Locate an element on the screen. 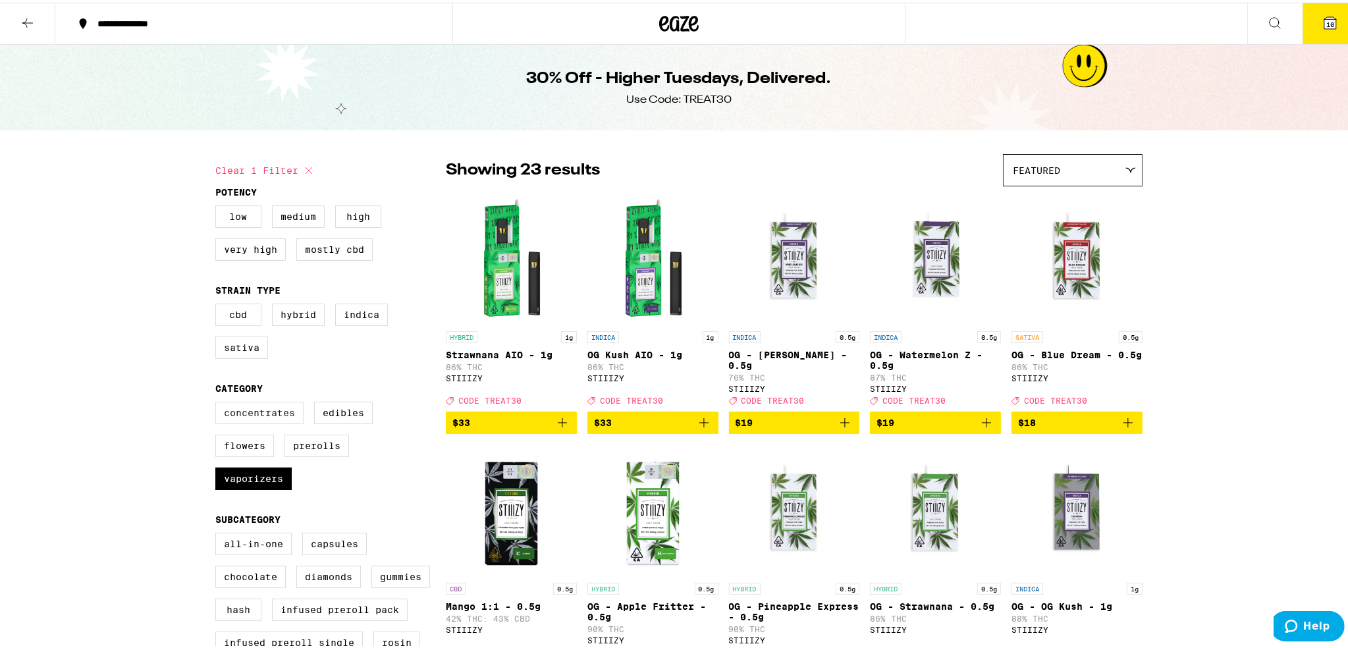 This screenshot has width=1348, height=648. label: Very High is located at coordinates (250, 247).